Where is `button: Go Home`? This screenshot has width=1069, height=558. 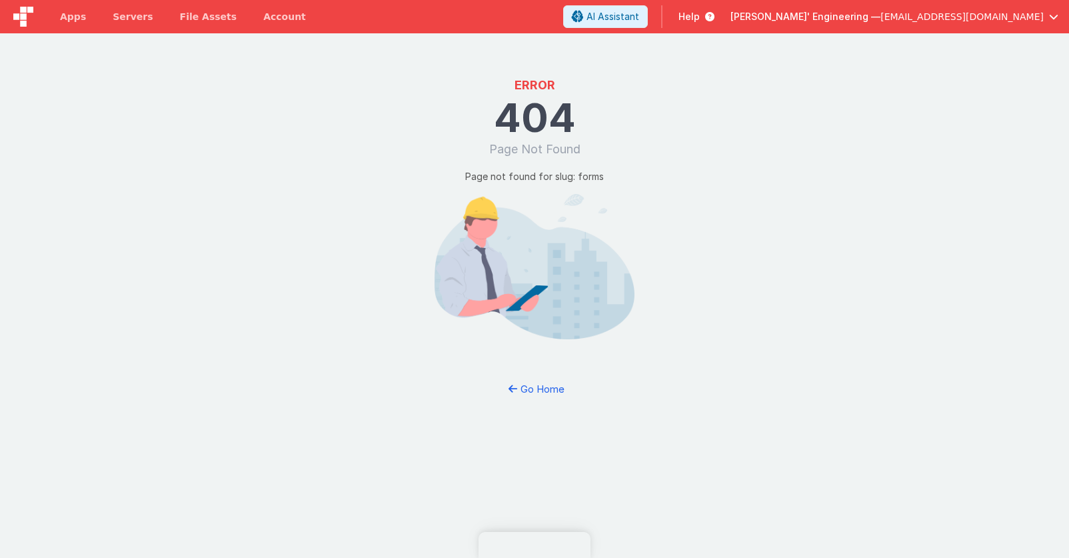 button: Go Home is located at coordinates (535, 389).